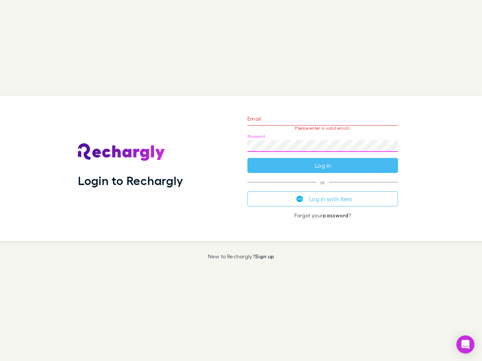  I want to click on p: Please enter a valid email., so click(322, 128).